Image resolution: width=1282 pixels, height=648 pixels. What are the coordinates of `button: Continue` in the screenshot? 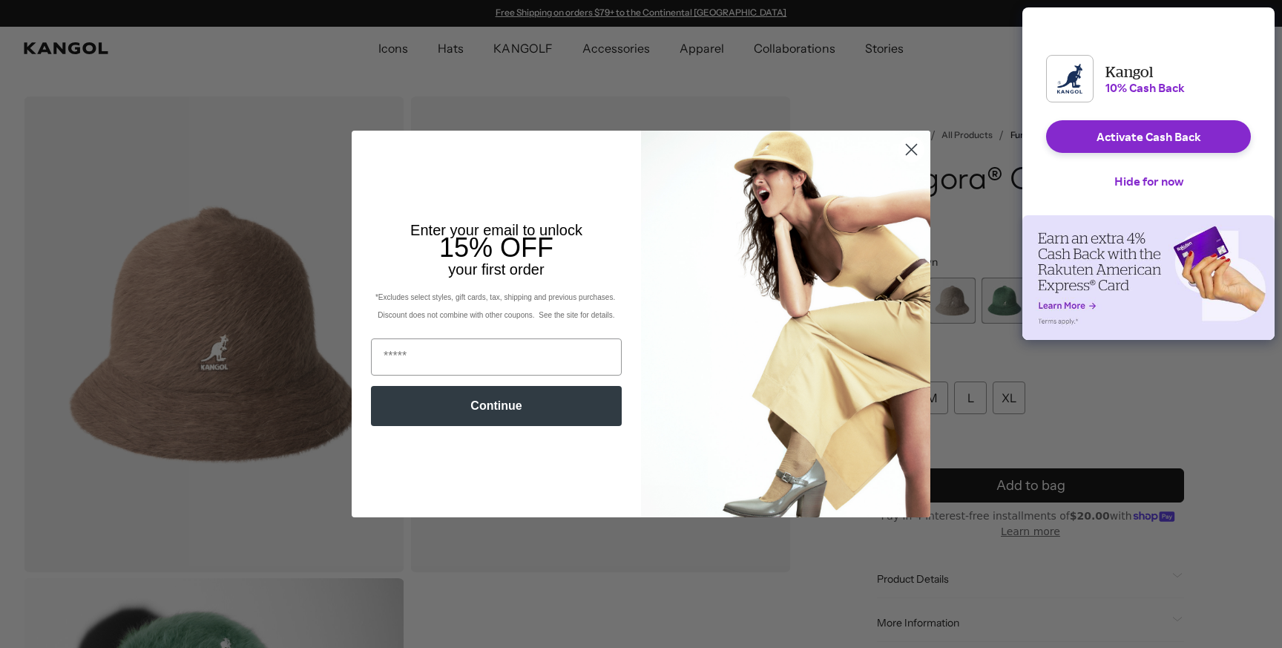 It's located at (497, 406).